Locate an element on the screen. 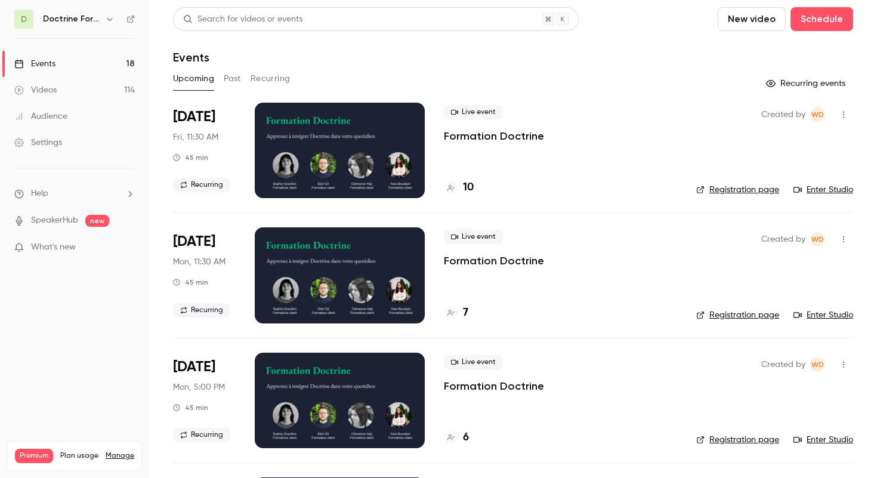  h4: 10 is located at coordinates (468, 187).